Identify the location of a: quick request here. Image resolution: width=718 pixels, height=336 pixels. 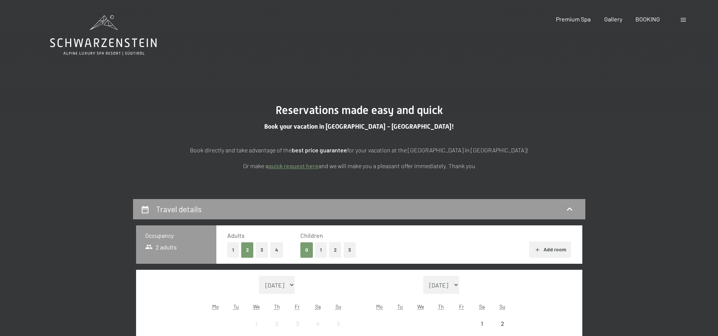
(293, 166).